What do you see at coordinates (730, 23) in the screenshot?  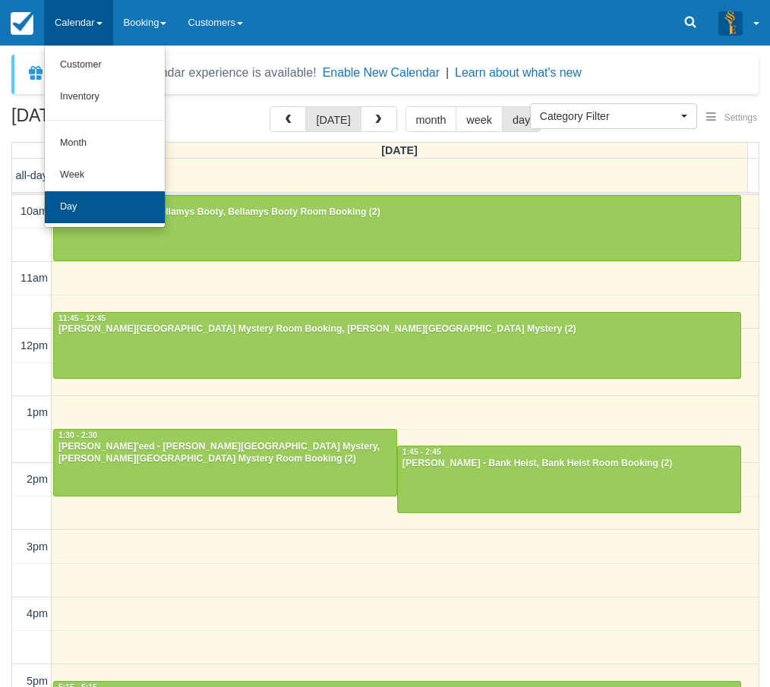 I see `img: A3` at bounding box center [730, 23].